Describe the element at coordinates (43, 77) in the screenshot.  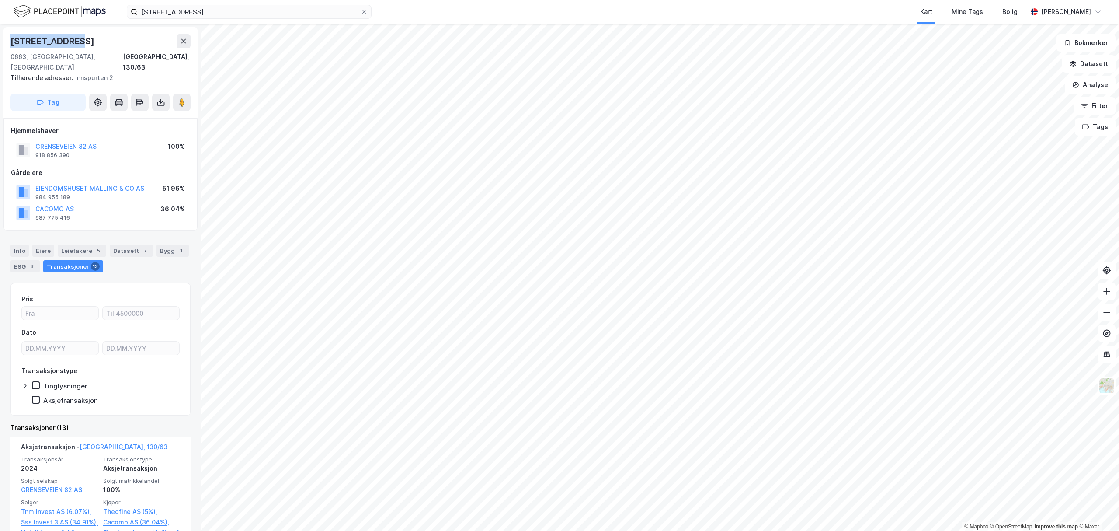
I see `span: Tilhørende adresser:` at that location.